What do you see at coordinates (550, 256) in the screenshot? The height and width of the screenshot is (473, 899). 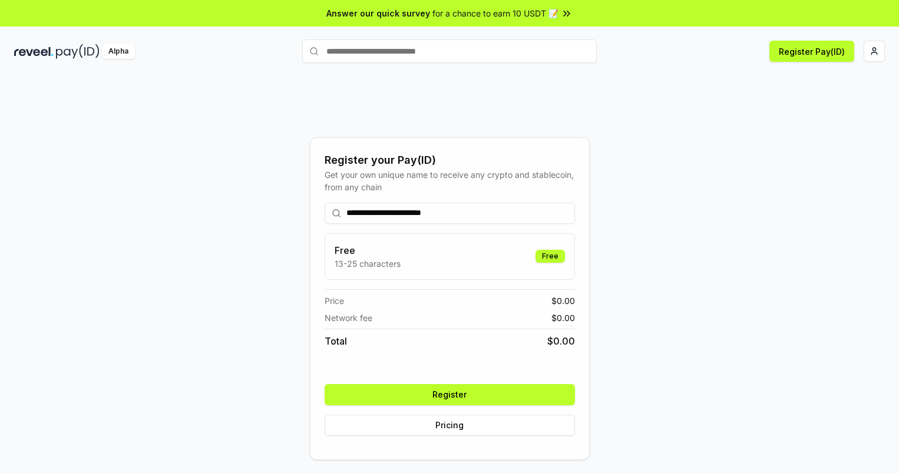 I see `div: Free` at bounding box center [550, 256].